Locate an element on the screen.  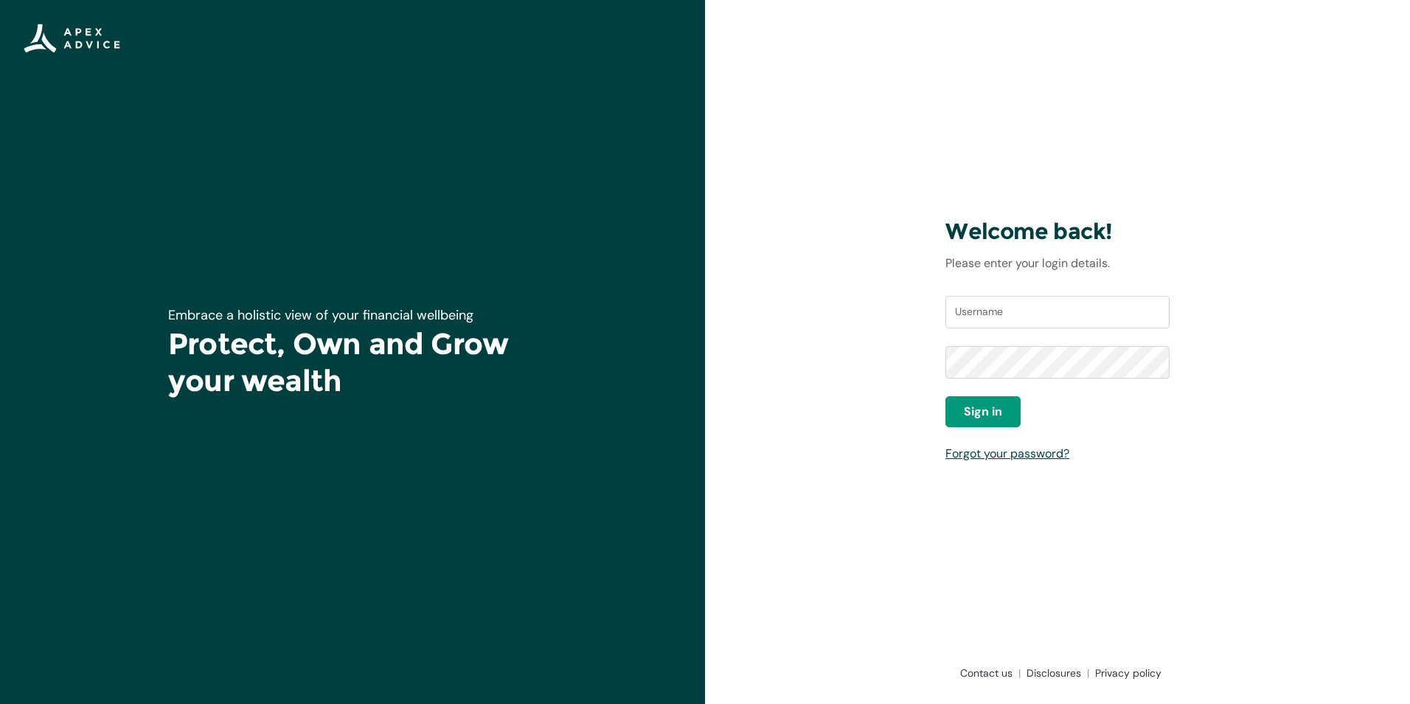
button: Sign in is located at coordinates (983, 412).